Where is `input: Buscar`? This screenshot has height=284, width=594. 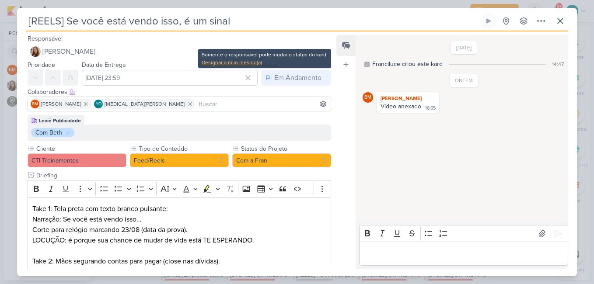 input: Buscar is located at coordinates (263, 104).